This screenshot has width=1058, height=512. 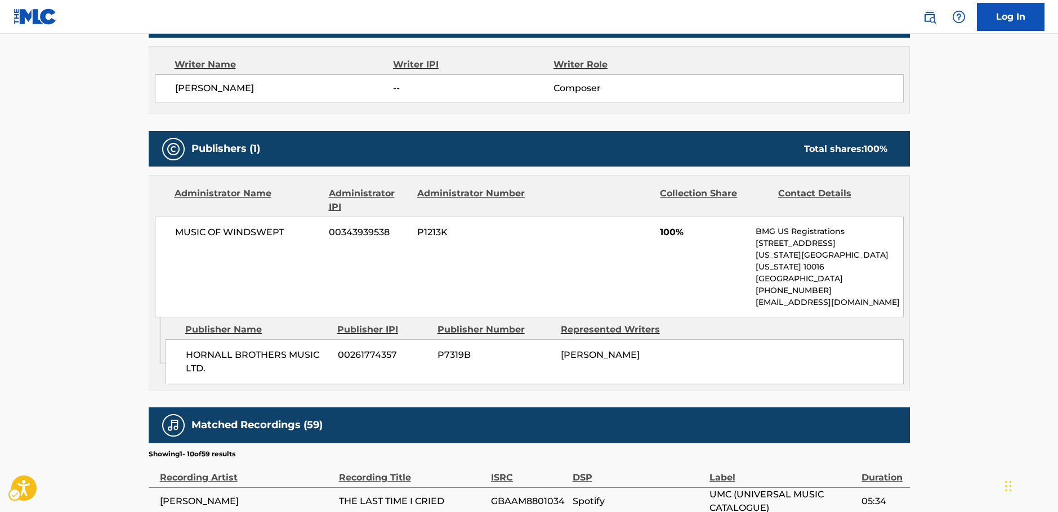 What do you see at coordinates (882, 472) in the screenshot?
I see `div: Duration` at bounding box center [882, 472].